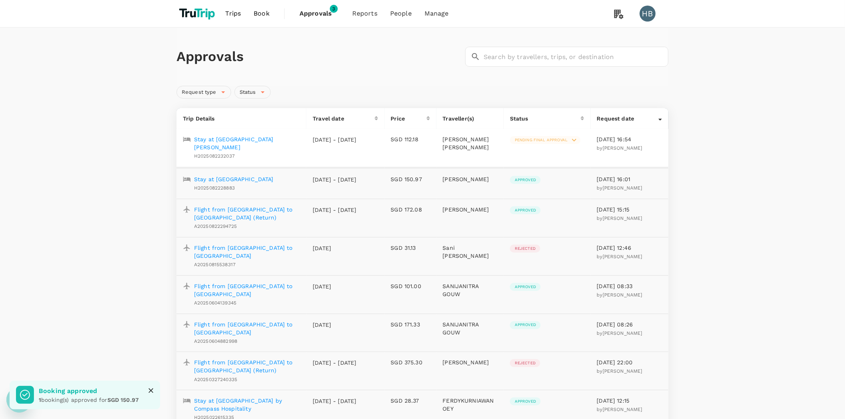 The height and width of the screenshot is (419, 845). What do you see at coordinates (216, 342) in the screenshot?
I see `span: A20250604882998` at bounding box center [216, 342].